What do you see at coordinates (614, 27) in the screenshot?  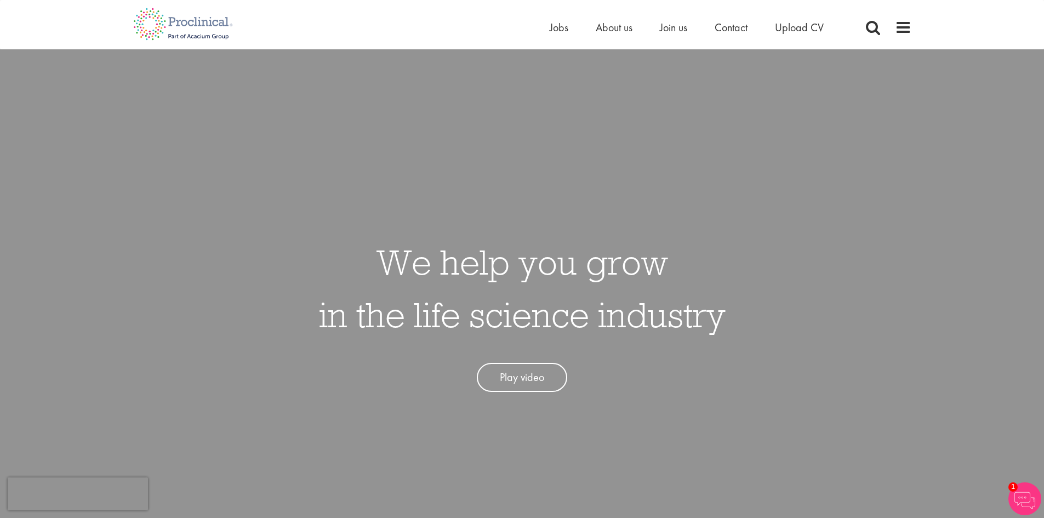 I see `a: About us` at bounding box center [614, 27].